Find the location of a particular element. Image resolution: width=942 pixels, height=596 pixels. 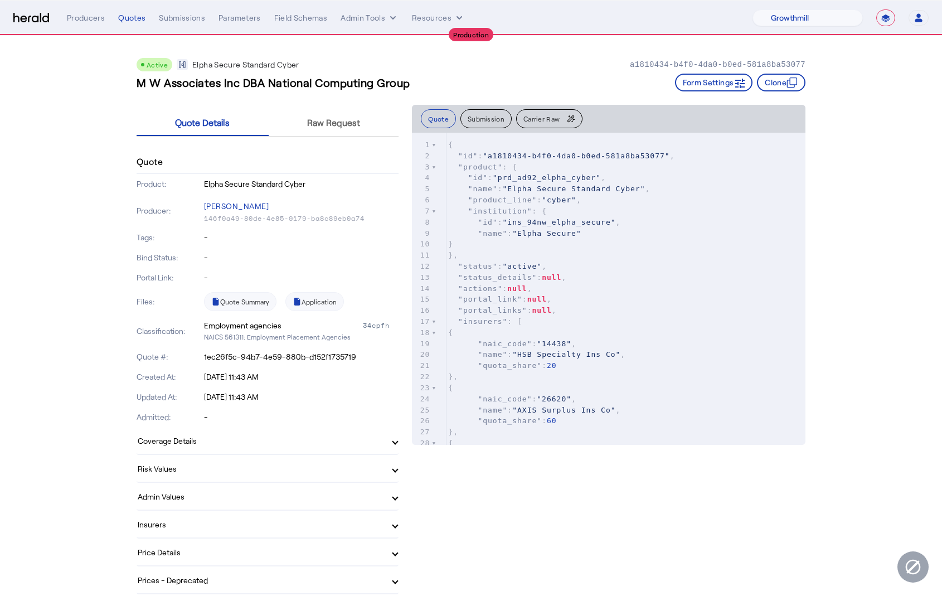

span: "portal_links" is located at coordinates (493, 310).